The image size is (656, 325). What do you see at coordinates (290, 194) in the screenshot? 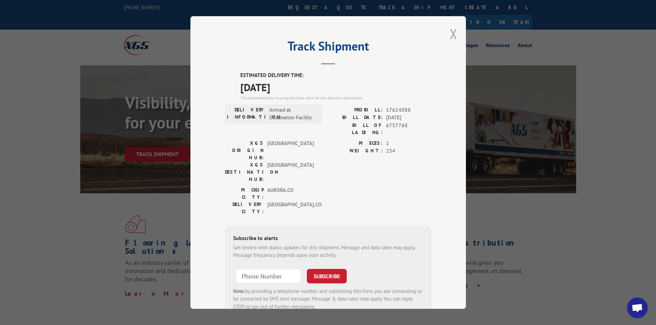
I see `span: AURORA , CO` at bounding box center [290, 194].